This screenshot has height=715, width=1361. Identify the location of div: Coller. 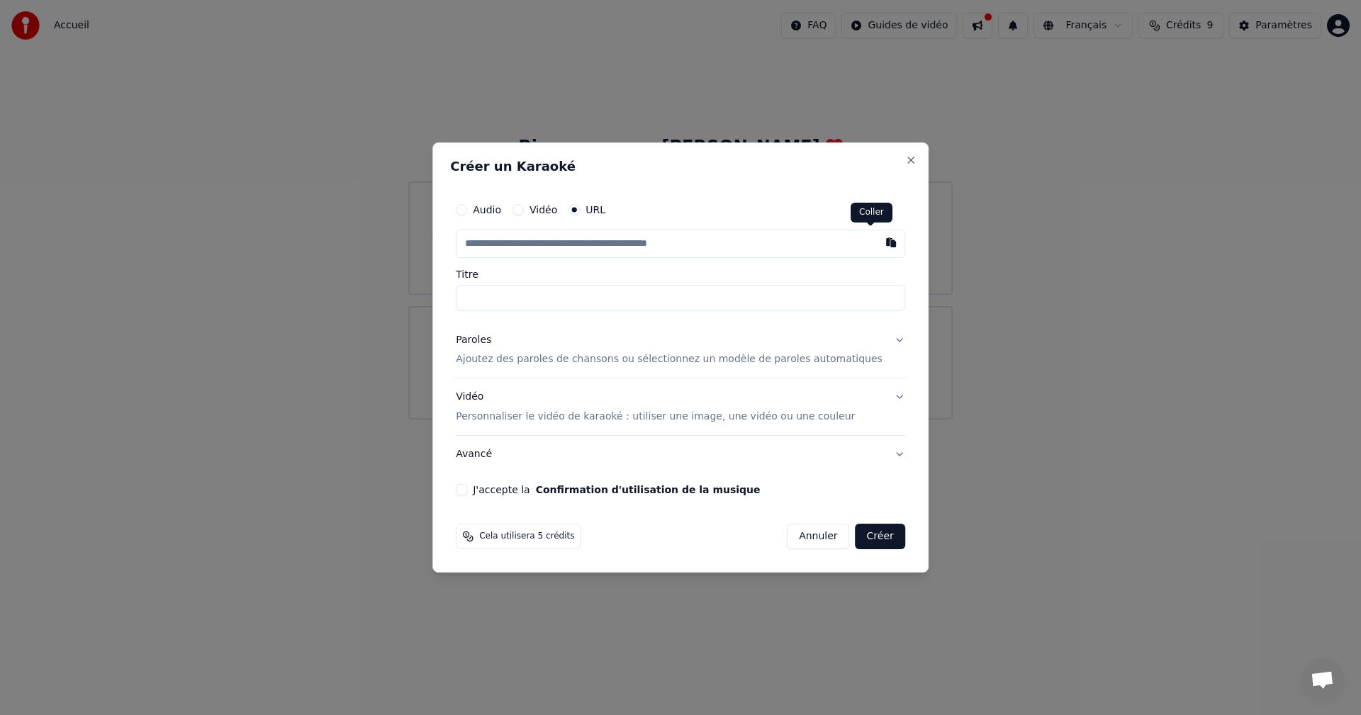
(871, 213).